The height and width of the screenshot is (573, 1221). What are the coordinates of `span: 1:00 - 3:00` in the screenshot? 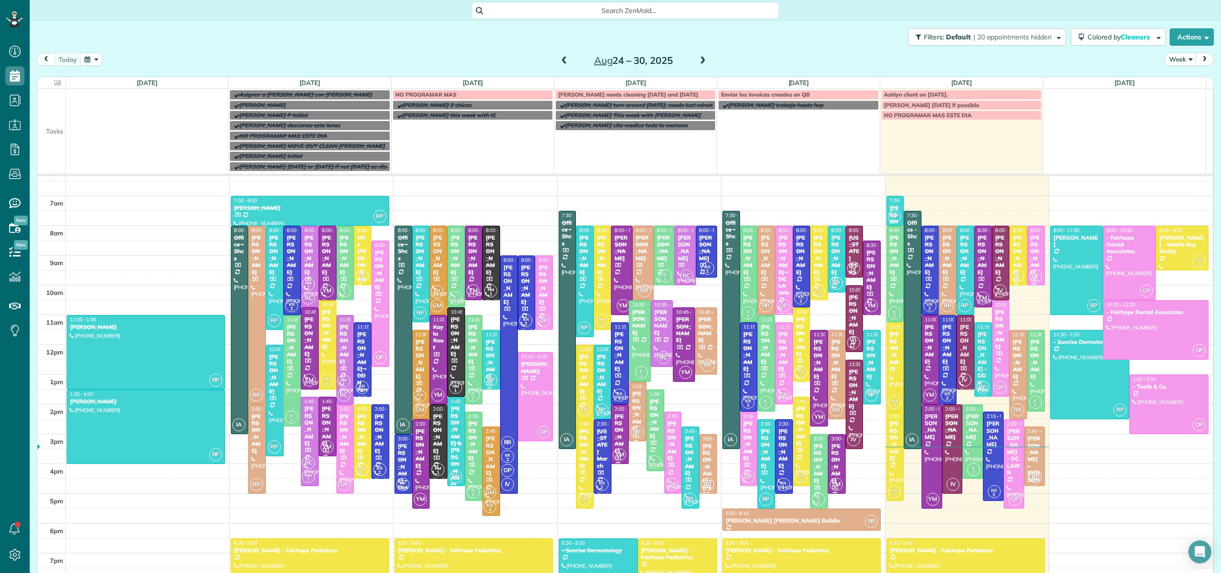 It's located at (1144, 379).